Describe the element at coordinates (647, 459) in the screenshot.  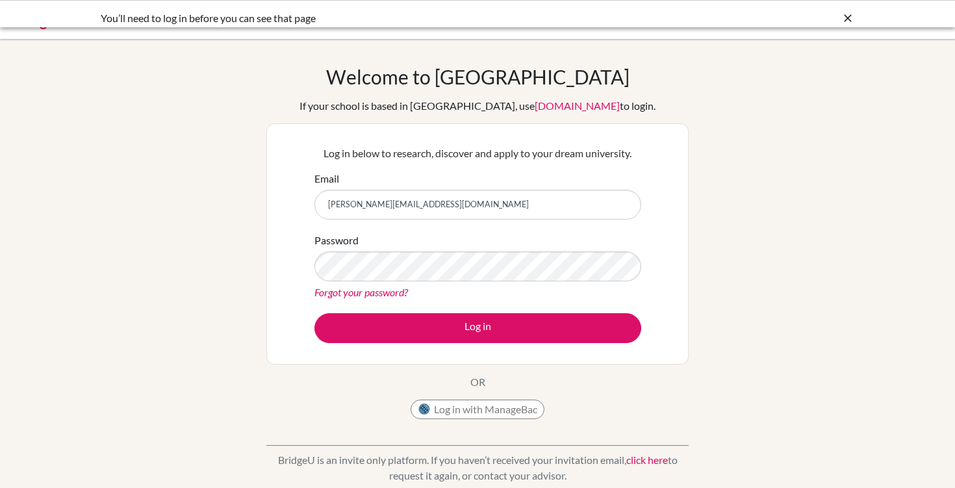
I see `a: click here` at that location.